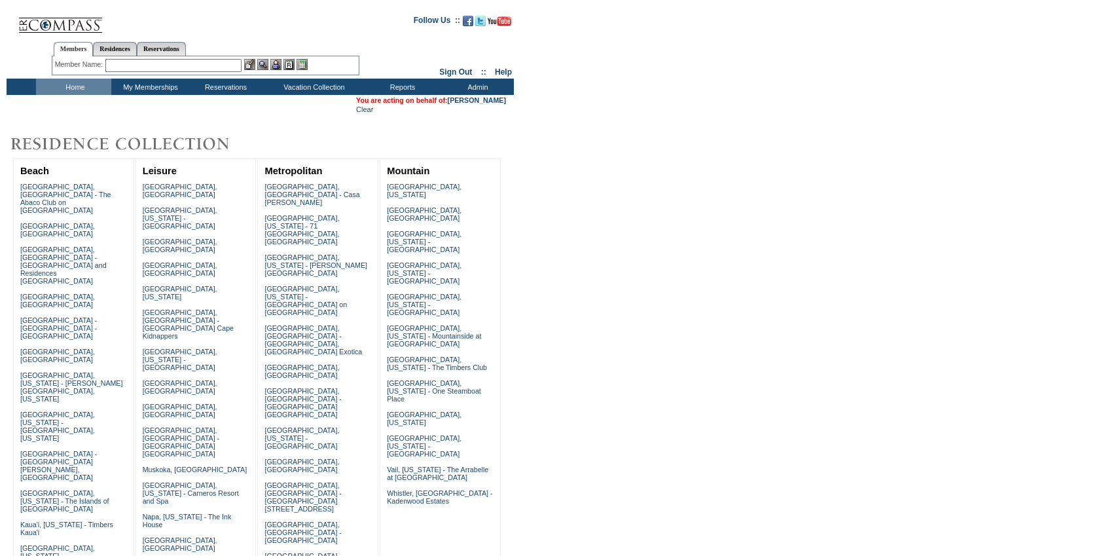 Image resolution: width=1101 pixels, height=556 pixels. I want to click on a: Leisure, so click(160, 171).